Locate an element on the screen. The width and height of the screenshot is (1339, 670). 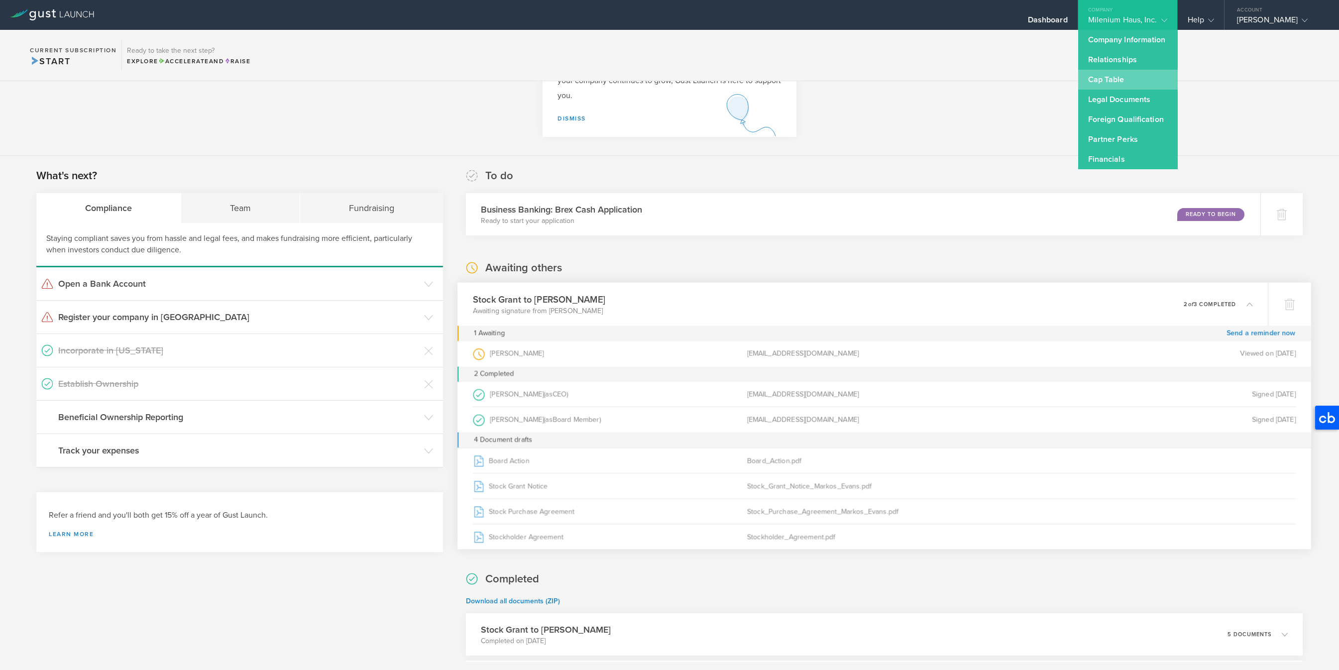
div: Team is located at coordinates (240, 208).